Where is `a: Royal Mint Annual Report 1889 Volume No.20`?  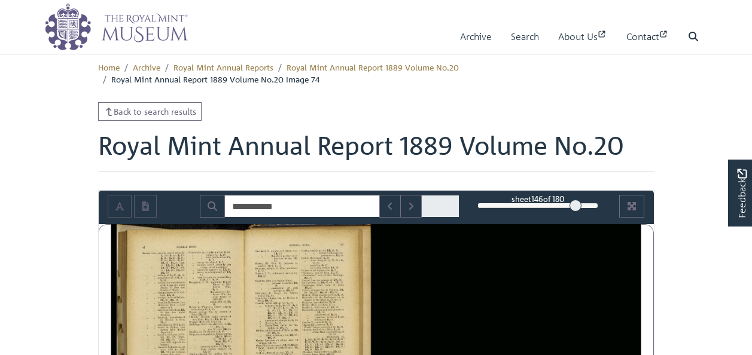 a: Royal Mint Annual Report 1889 Volume No.20 is located at coordinates (373, 67).